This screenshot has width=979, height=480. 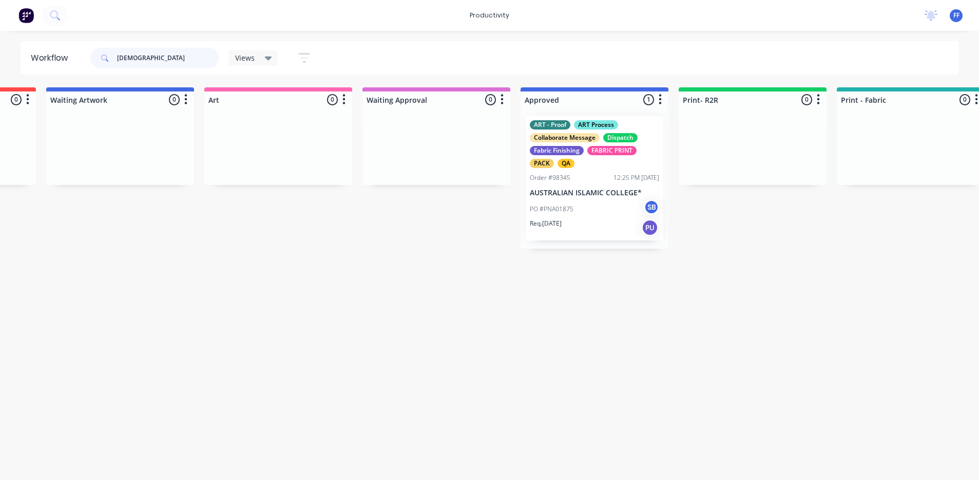 I want to click on div: ART - Proof, so click(x=550, y=125).